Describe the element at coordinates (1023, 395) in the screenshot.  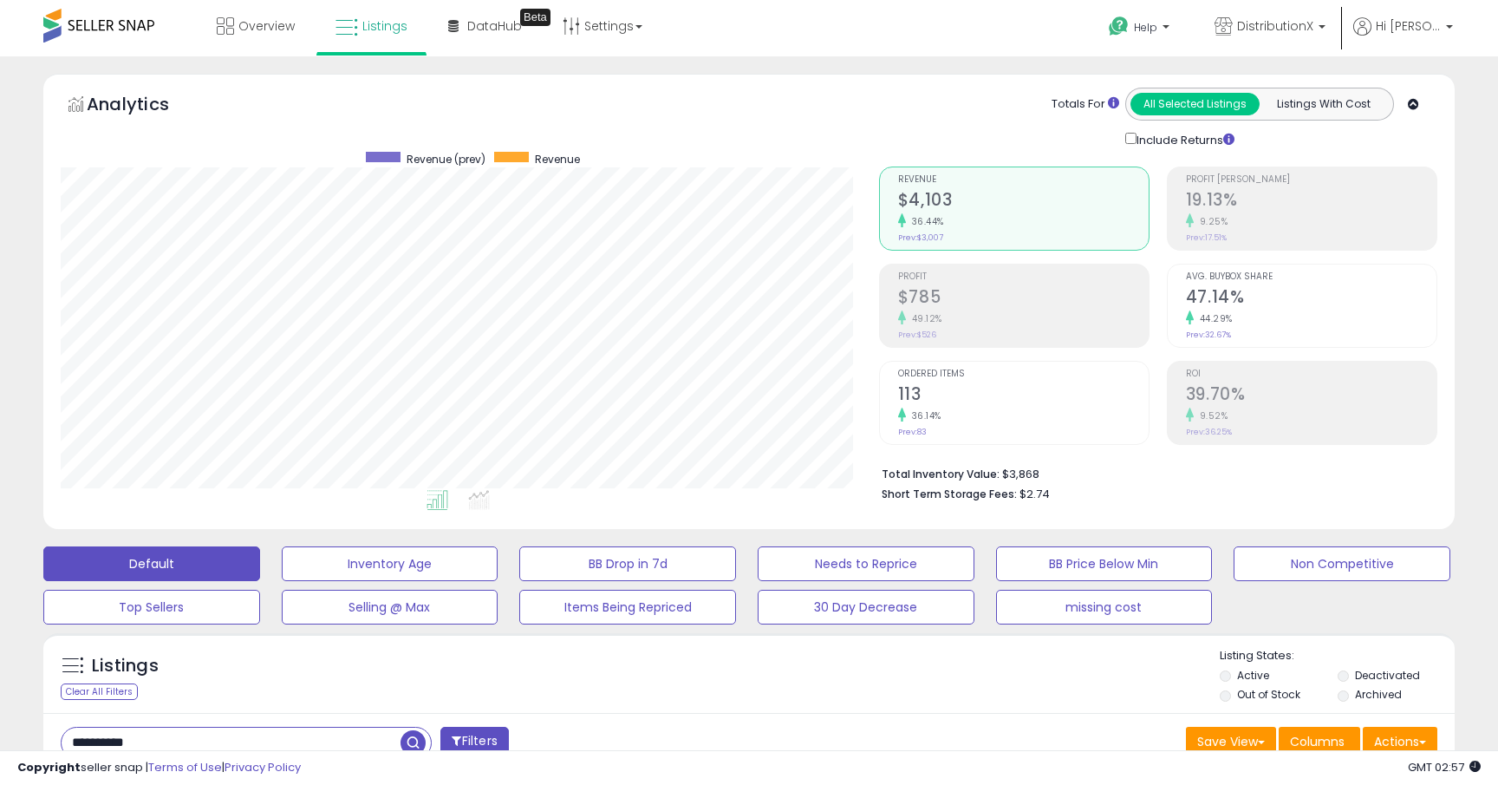
I see `h2: 113` at that location.